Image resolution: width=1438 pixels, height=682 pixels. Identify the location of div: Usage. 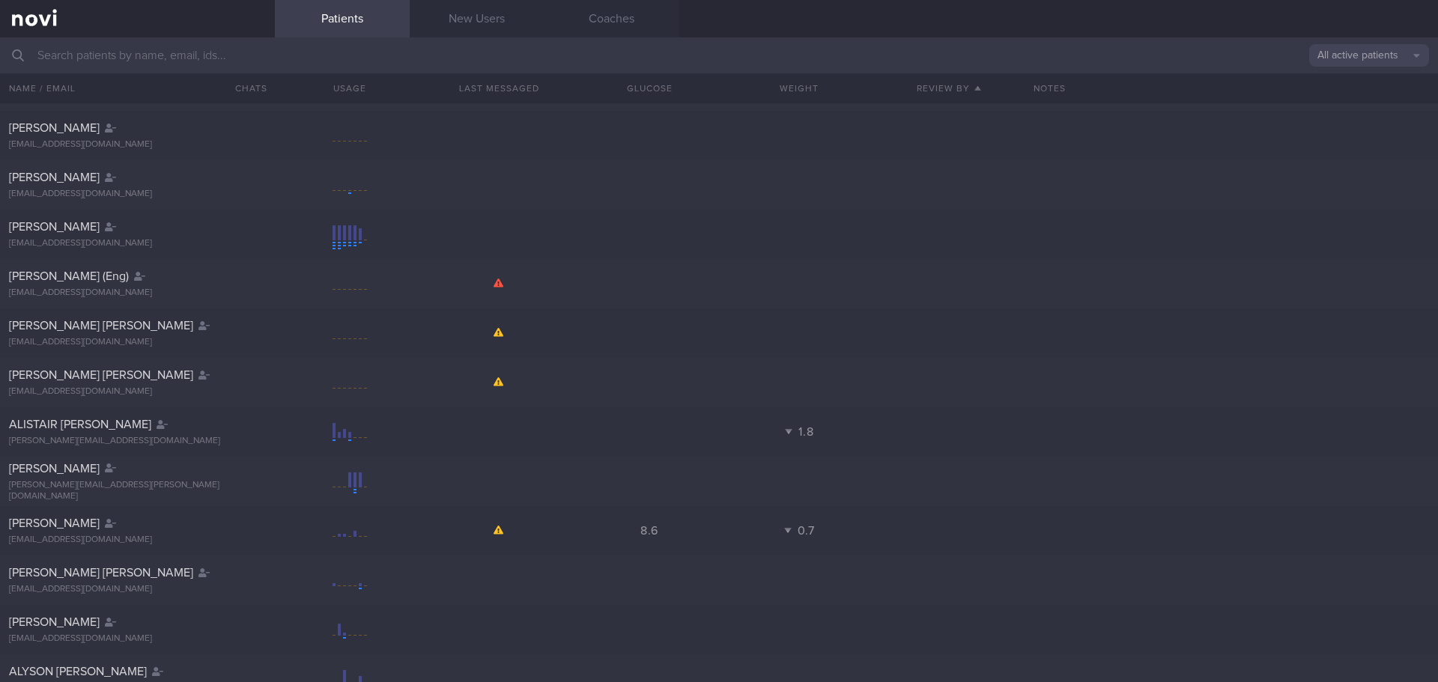
(350, 88).